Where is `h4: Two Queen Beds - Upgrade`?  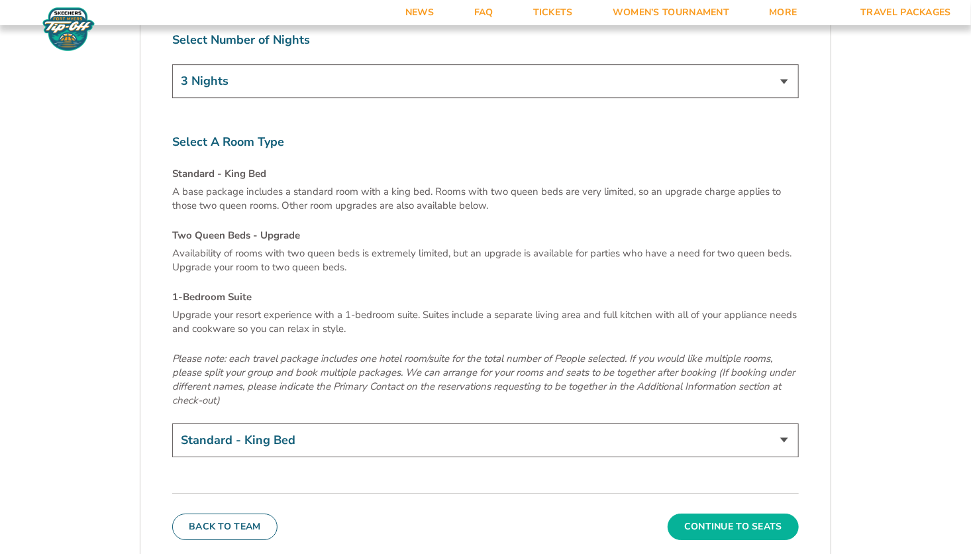 h4: Two Queen Beds - Upgrade is located at coordinates (485, 235).